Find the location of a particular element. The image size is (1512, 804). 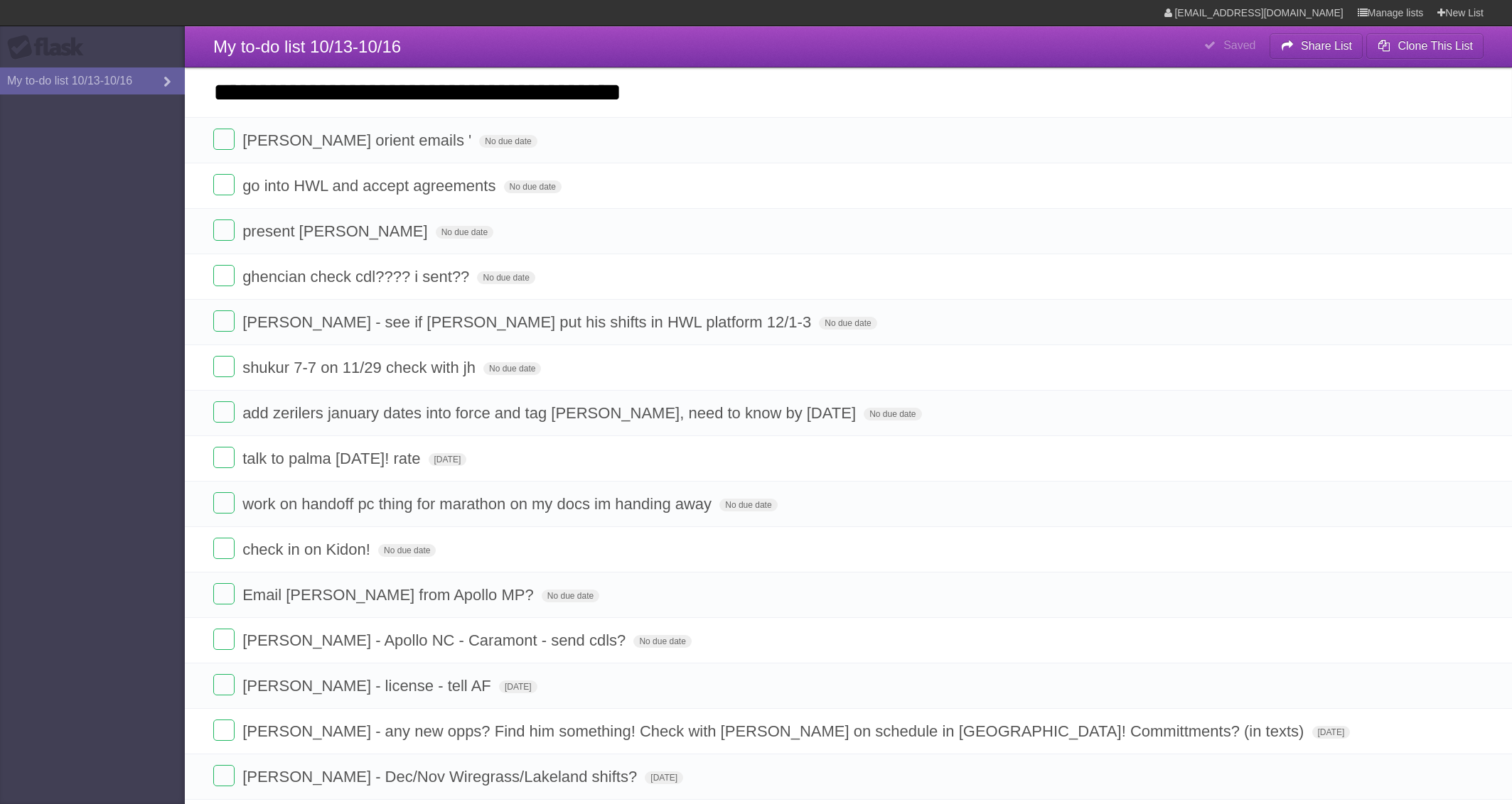

span: go into HWL and accept agreements is located at coordinates (370, 186).